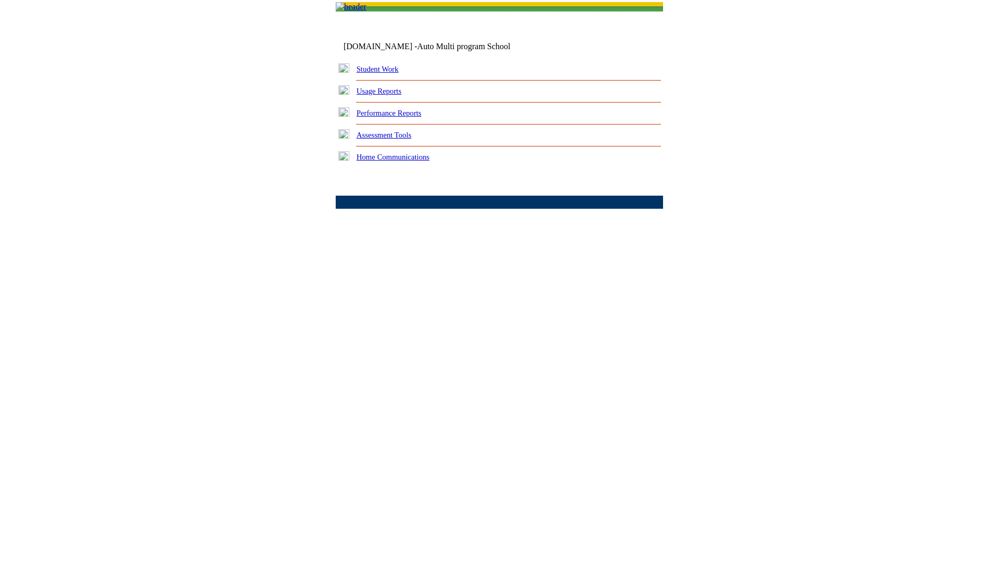  What do you see at coordinates (351, 7) in the screenshot?
I see `img: header` at bounding box center [351, 7].